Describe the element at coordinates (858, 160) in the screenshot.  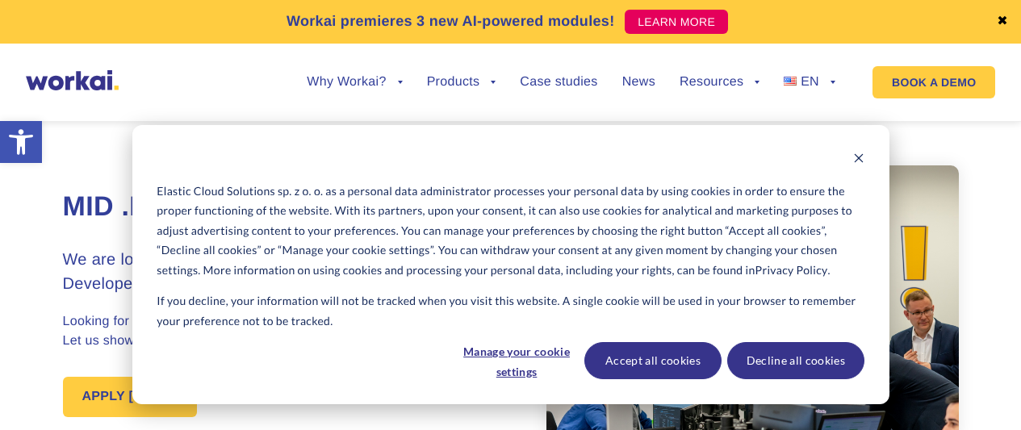
I see `button: Dismiss cookie banner` at that location.